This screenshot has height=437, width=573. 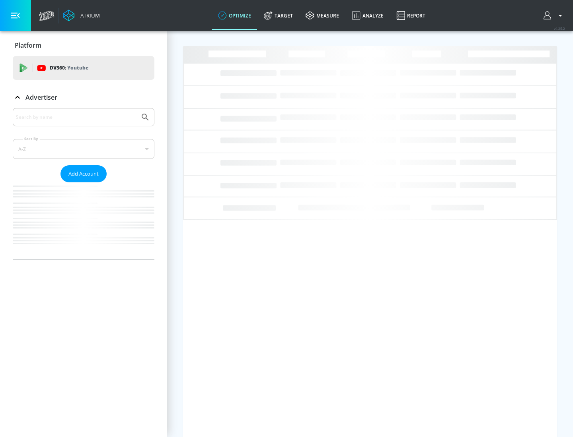 I want to click on a: measure, so click(x=322, y=16).